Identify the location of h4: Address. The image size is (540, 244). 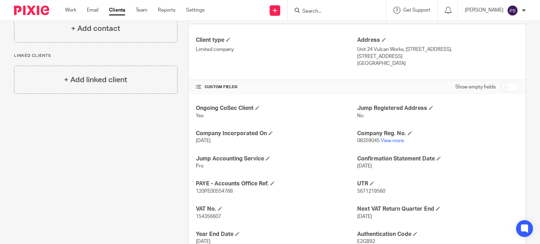
(438, 40).